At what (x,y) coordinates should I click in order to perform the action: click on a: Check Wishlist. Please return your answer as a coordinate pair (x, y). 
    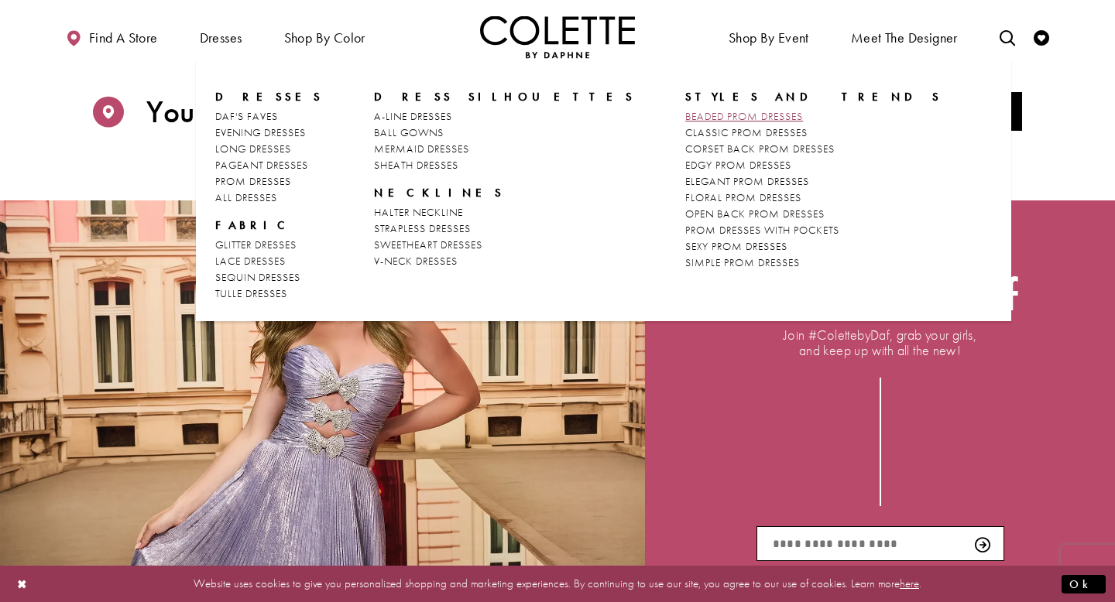
    Looking at the image, I should click on (1041, 36).